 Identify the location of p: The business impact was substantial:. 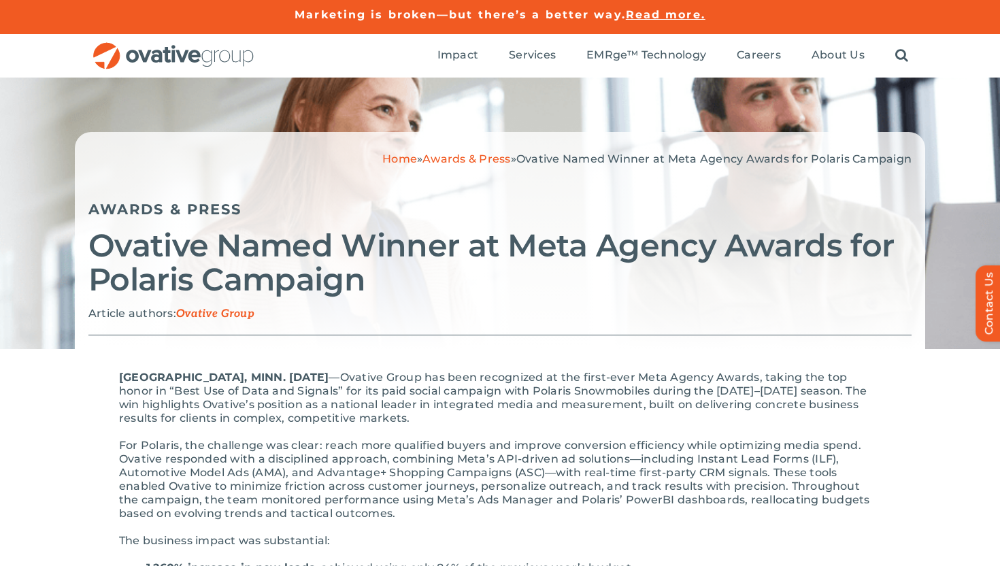
(500, 541).